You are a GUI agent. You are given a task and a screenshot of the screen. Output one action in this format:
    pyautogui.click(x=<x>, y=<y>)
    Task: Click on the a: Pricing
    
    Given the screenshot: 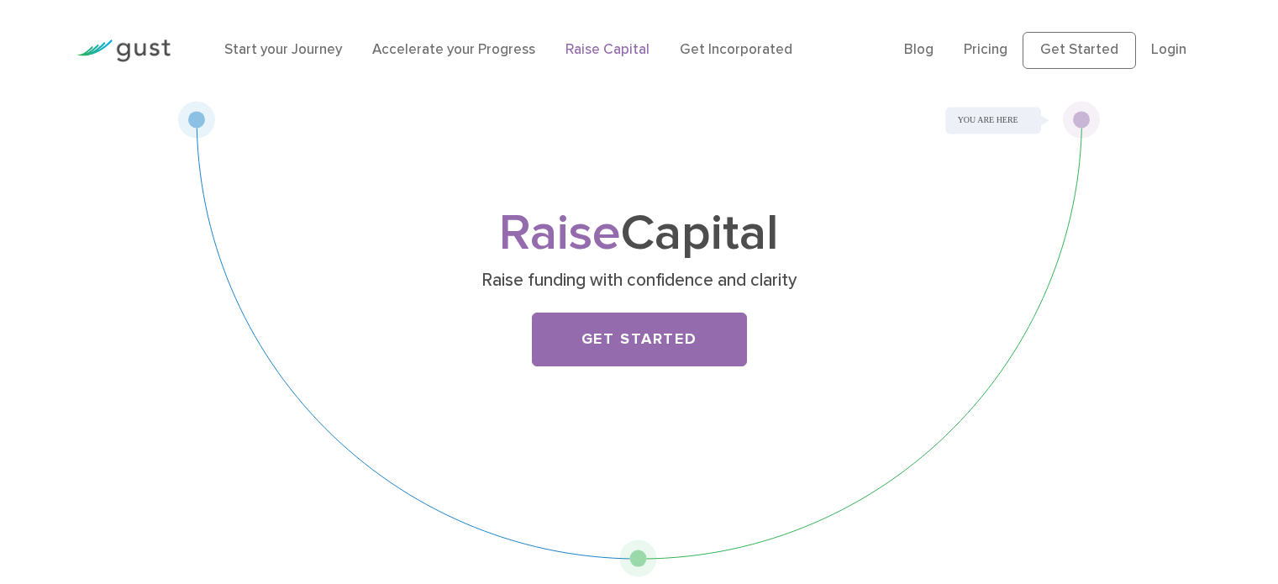 What is the action you would take?
    pyautogui.click(x=986, y=50)
    